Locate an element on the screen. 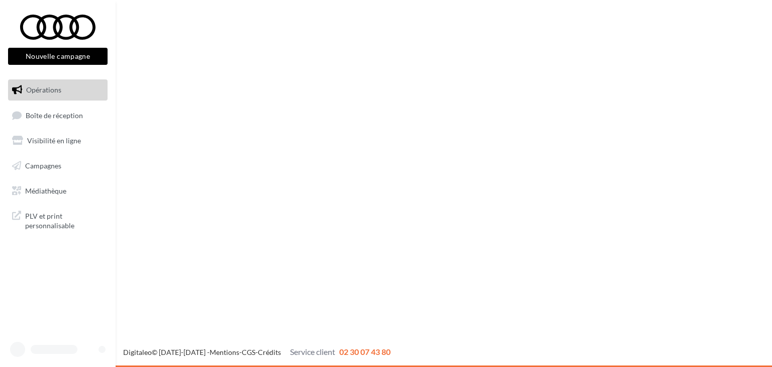 The height and width of the screenshot is (367, 772). a: Digitaleo is located at coordinates (137, 352).